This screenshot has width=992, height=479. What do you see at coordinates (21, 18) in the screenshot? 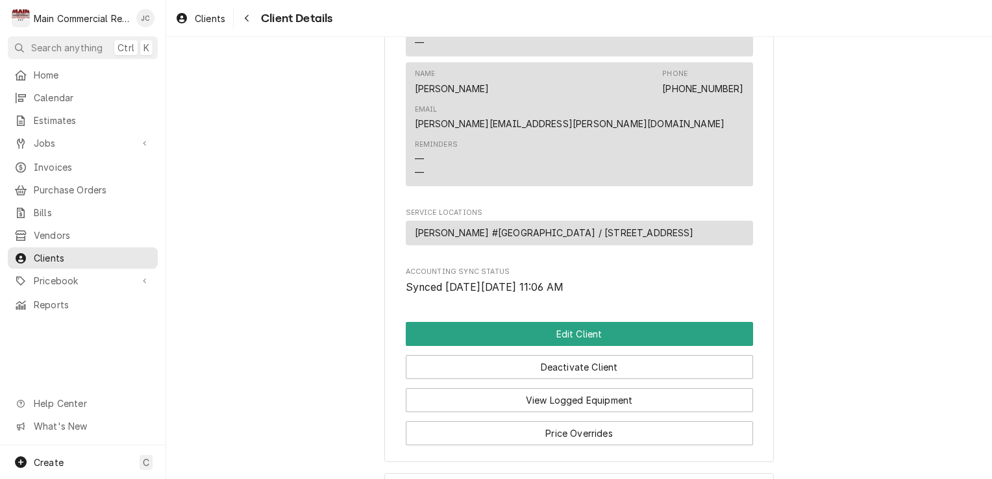
I see `div: Main Commercial Refrigeration Service's Avatar` at bounding box center [21, 18].